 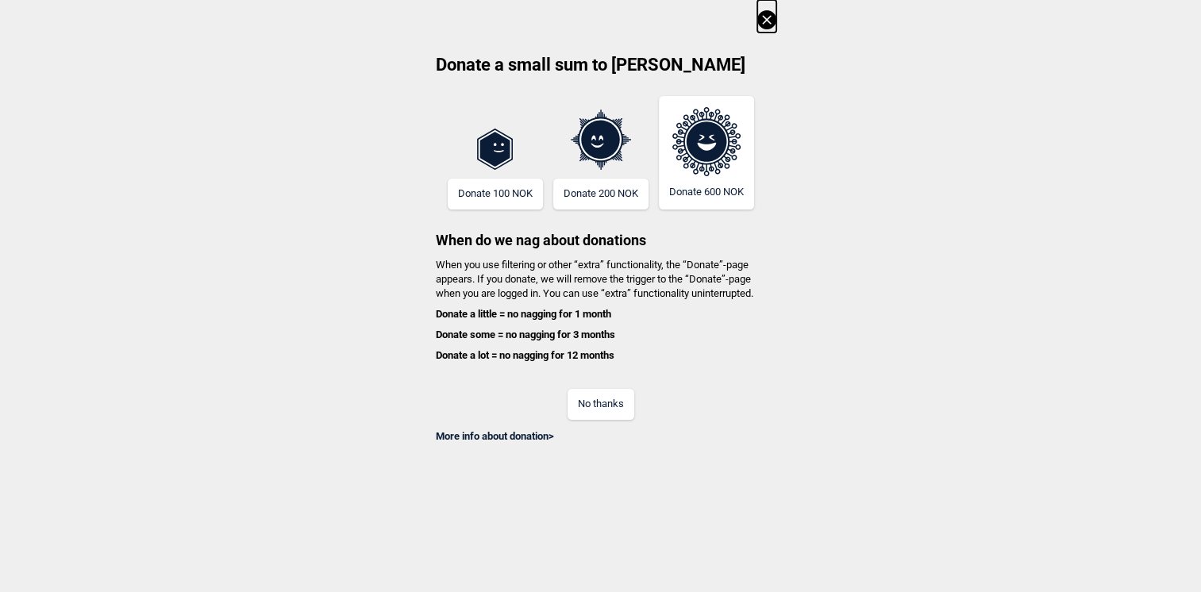 What do you see at coordinates (495, 194) in the screenshot?
I see `button: Donate 100 NOK` at bounding box center [495, 194].